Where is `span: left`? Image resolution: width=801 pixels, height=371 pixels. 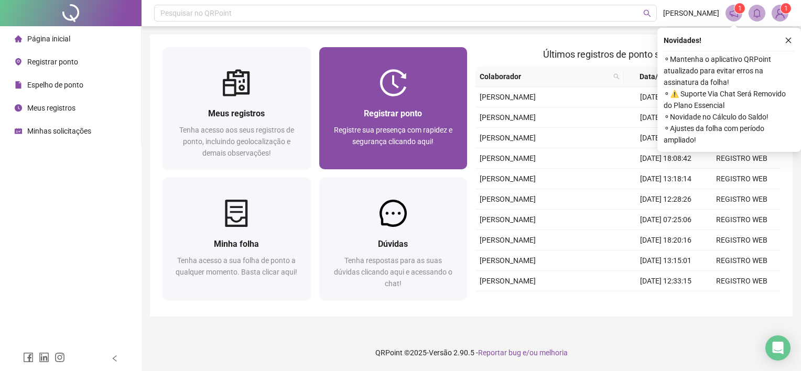 span: left is located at coordinates (115, 359).